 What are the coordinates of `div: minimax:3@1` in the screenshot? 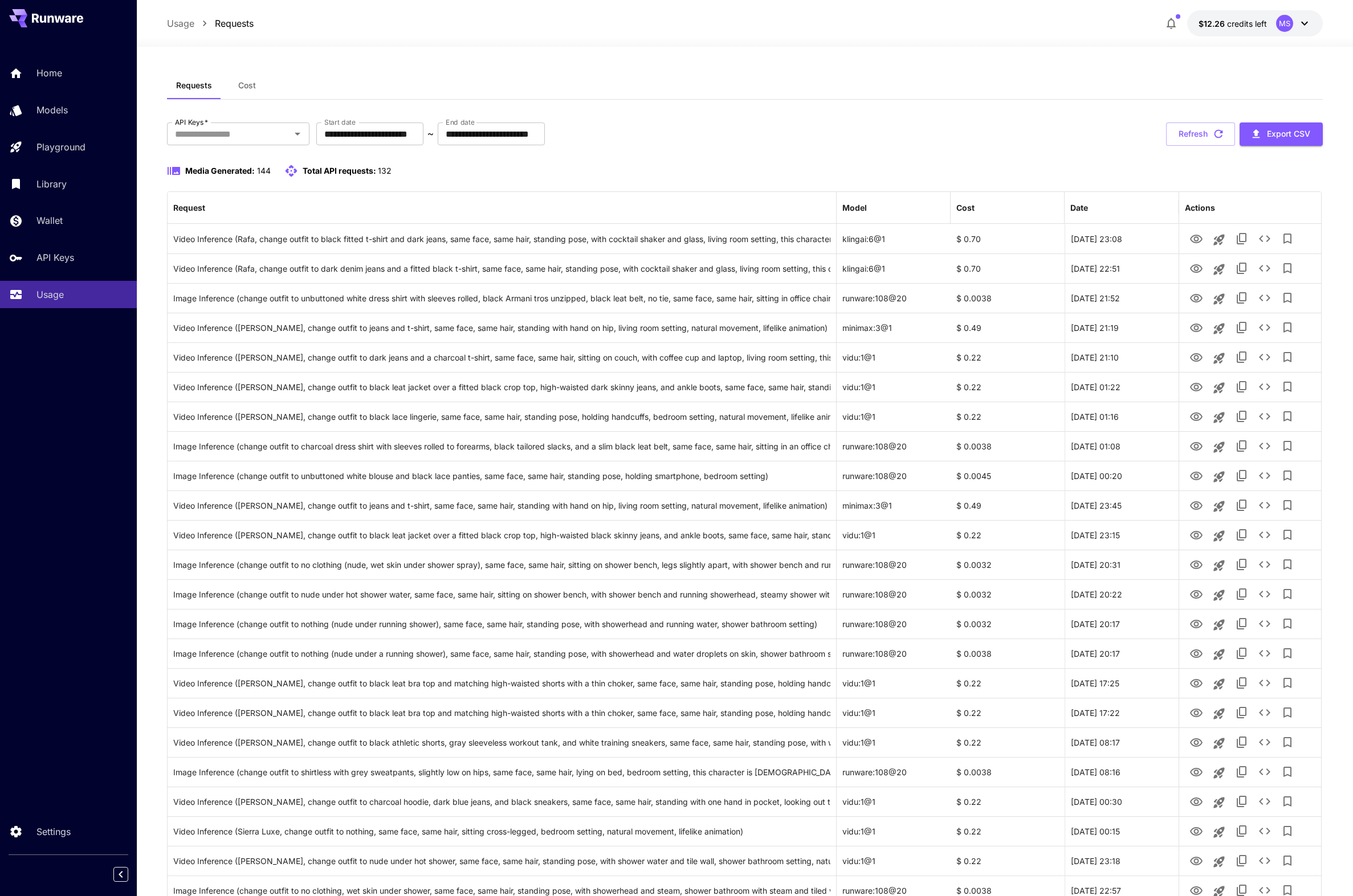 It's located at (894, 327).